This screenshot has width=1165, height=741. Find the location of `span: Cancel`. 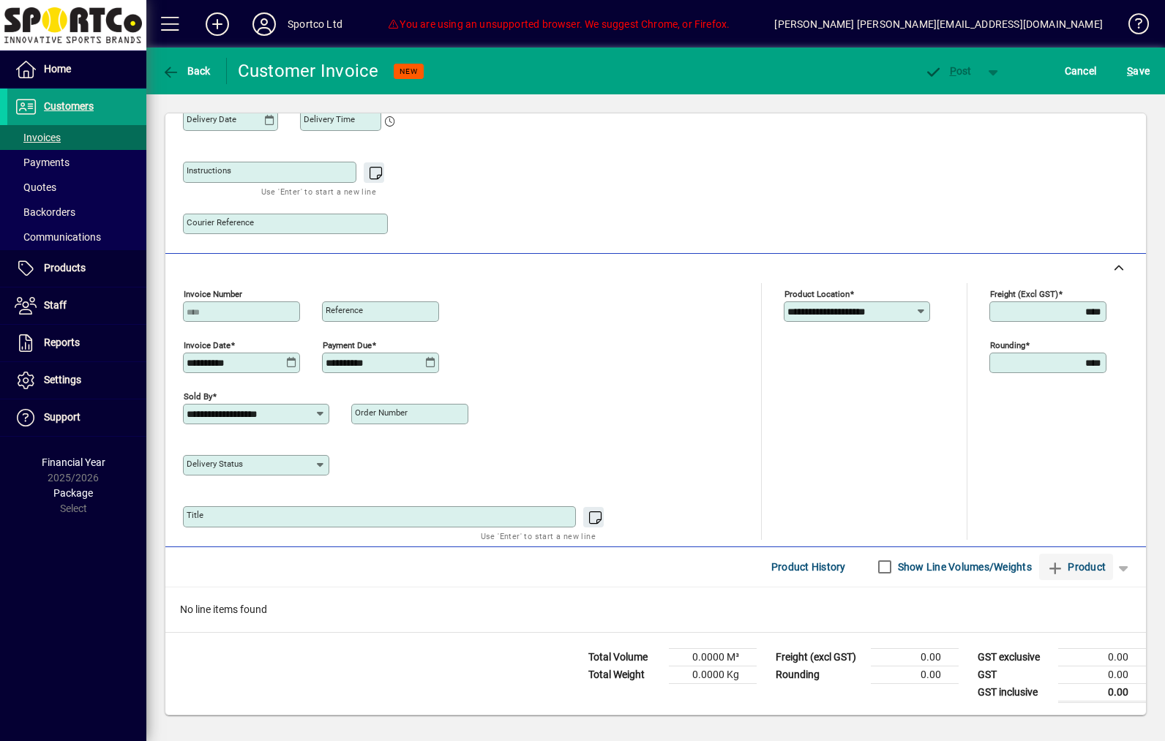

span: Cancel is located at coordinates (1081, 71).